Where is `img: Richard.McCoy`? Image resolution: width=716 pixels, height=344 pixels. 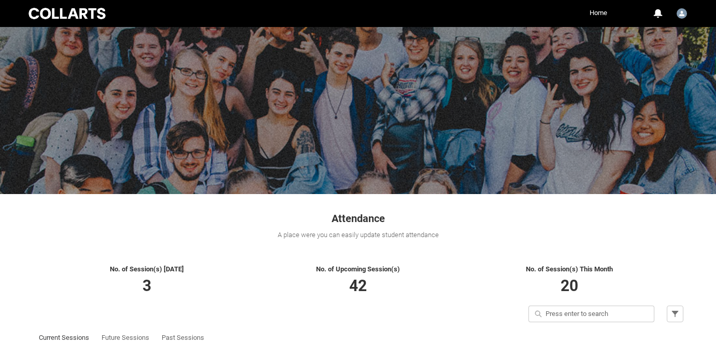 img: Richard.McCoy is located at coordinates (682, 13).